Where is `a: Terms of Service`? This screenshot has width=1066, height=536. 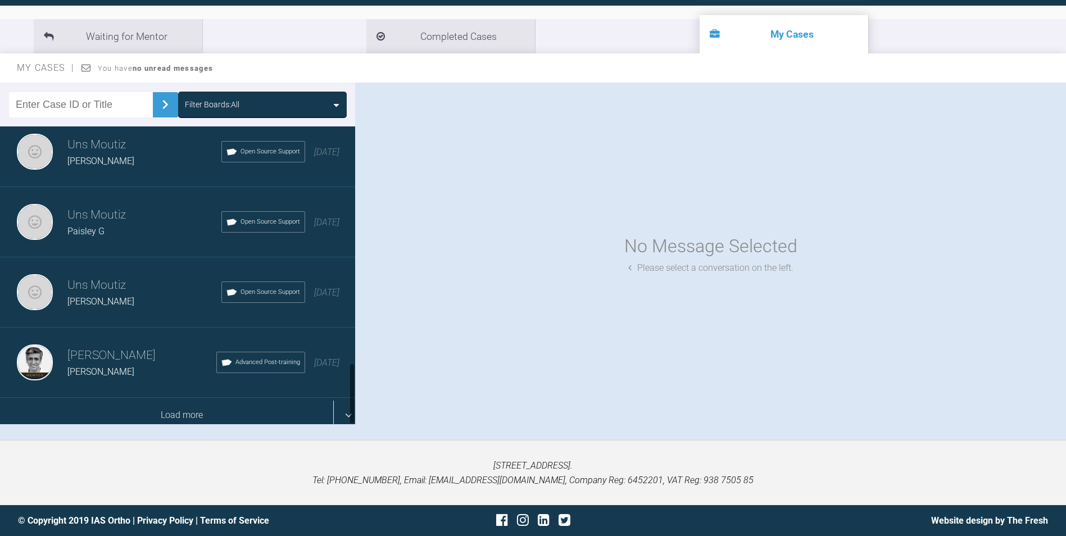
a: Terms of Service is located at coordinates (234, 520).